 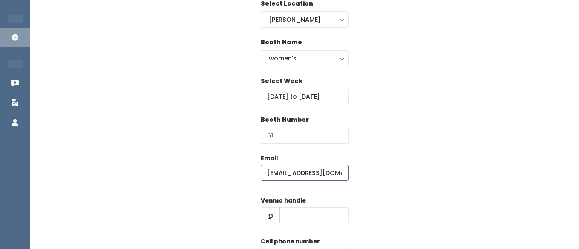 I want to click on label: Select Week, so click(x=282, y=81).